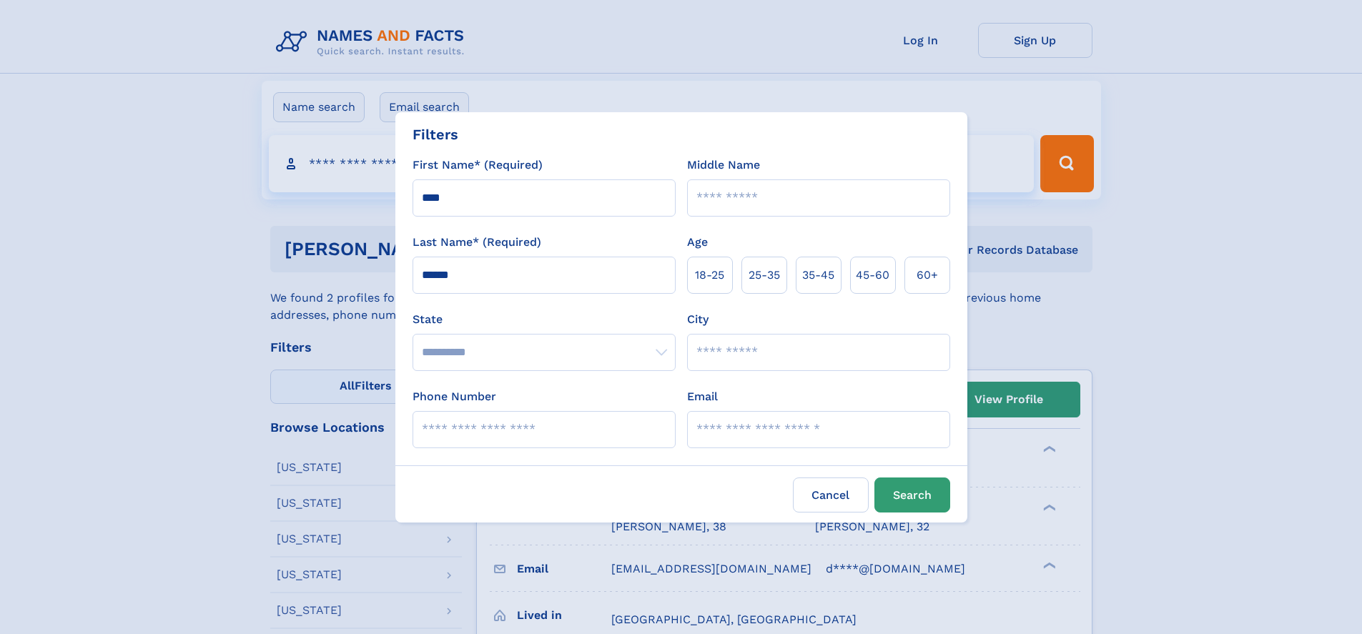 This screenshot has width=1362, height=634. What do you see at coordinates (927, 275) in the screenshot?
I see `span: 60+` at bounding box center [927, 275].